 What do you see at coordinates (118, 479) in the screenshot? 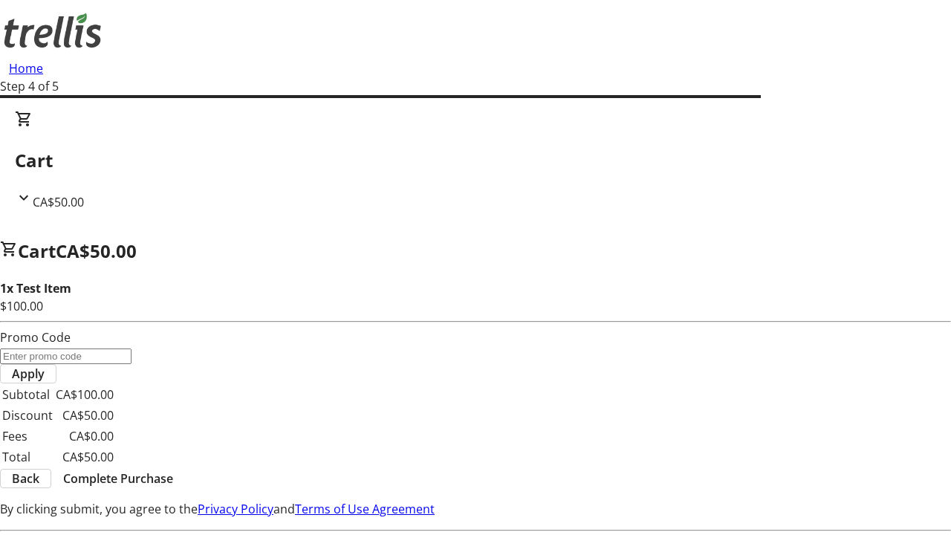
I see `button: Complete Purchase` at bounding box center [118, 479].